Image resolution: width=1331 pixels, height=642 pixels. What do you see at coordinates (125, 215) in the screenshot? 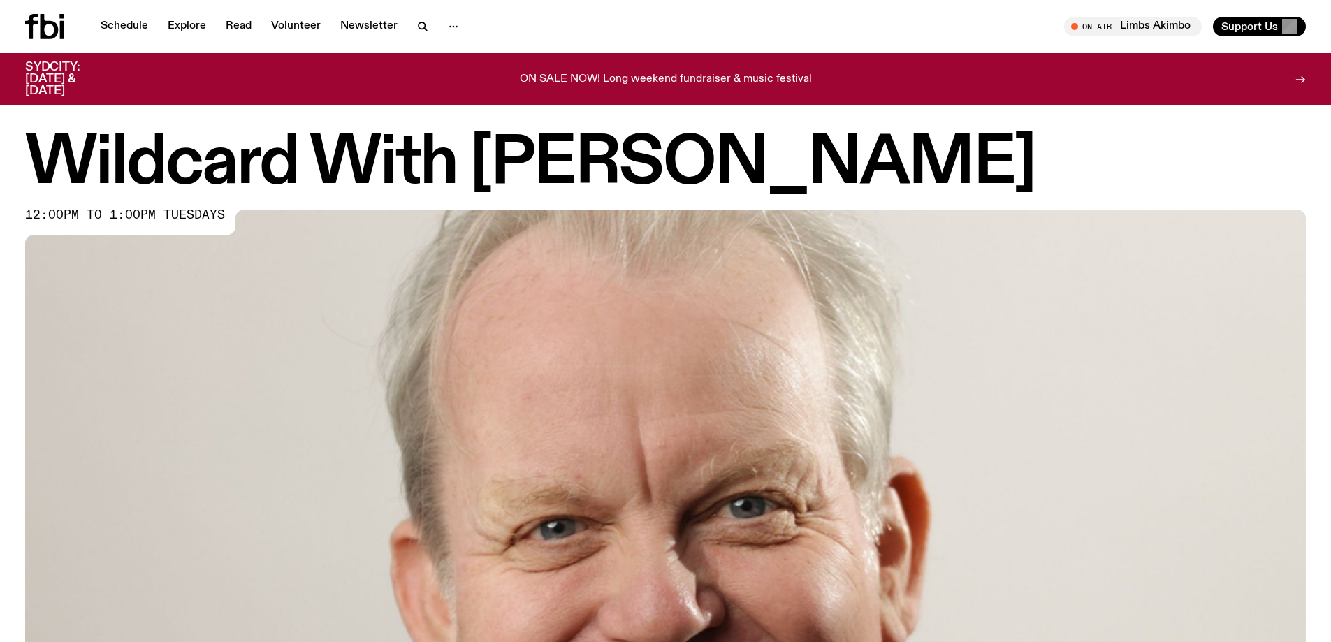
I see `span: 12:00pm to 1:00pm tuesdays` at bounding box center [125, 215].